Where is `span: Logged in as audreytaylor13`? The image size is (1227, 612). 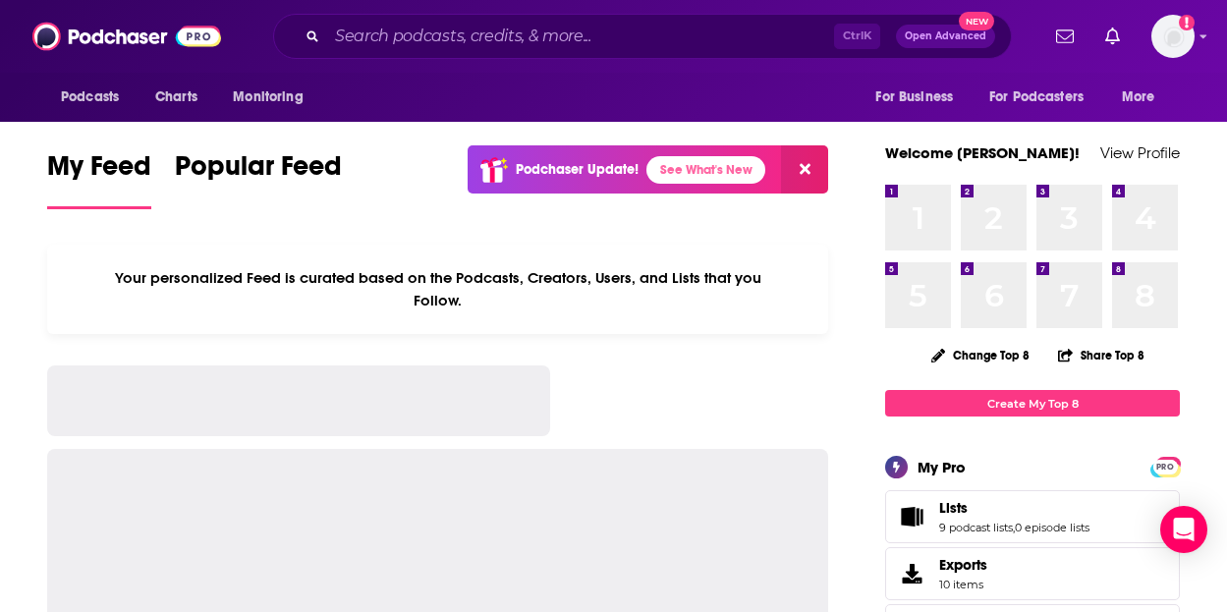
span: Logged in as audreytaylor13 is located at coordinates (1173, 36).